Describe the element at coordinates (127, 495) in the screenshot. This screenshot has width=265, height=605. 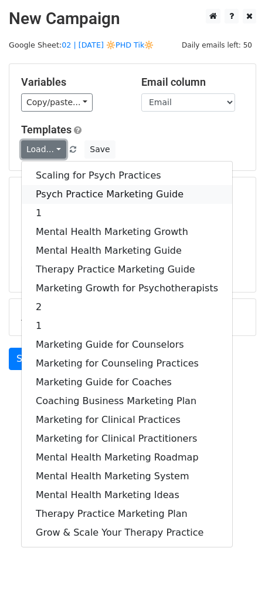
I see `a: Mental Health Marketing Ideas` at that location.